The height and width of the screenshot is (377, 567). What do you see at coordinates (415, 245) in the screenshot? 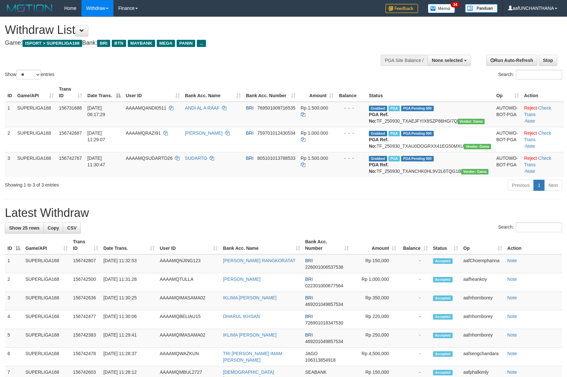
I see `th: Balance: activate to sort column ascending` at bounding box center [415, 245].